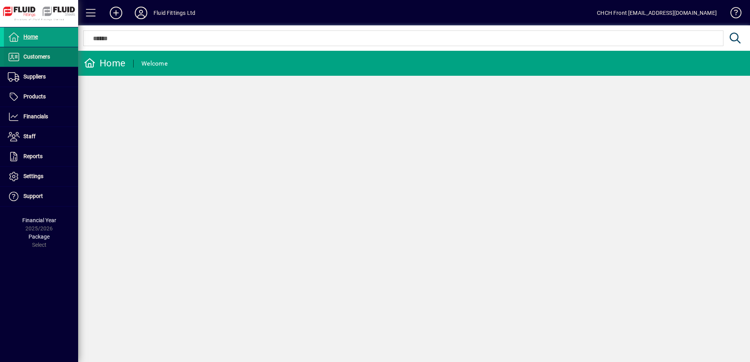 The width and height of the screenshot is (750, 362). Describe the element at coordinates (29, 136) in the screenshot. I see `span: Staff` at that location.